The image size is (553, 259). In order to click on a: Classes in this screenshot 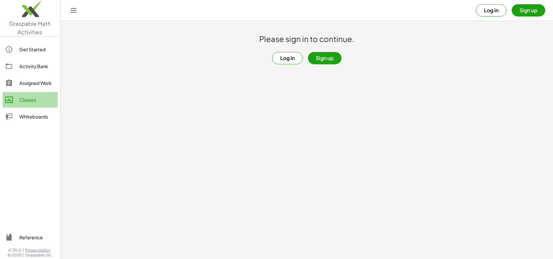, I will do `click(30, 100)`.